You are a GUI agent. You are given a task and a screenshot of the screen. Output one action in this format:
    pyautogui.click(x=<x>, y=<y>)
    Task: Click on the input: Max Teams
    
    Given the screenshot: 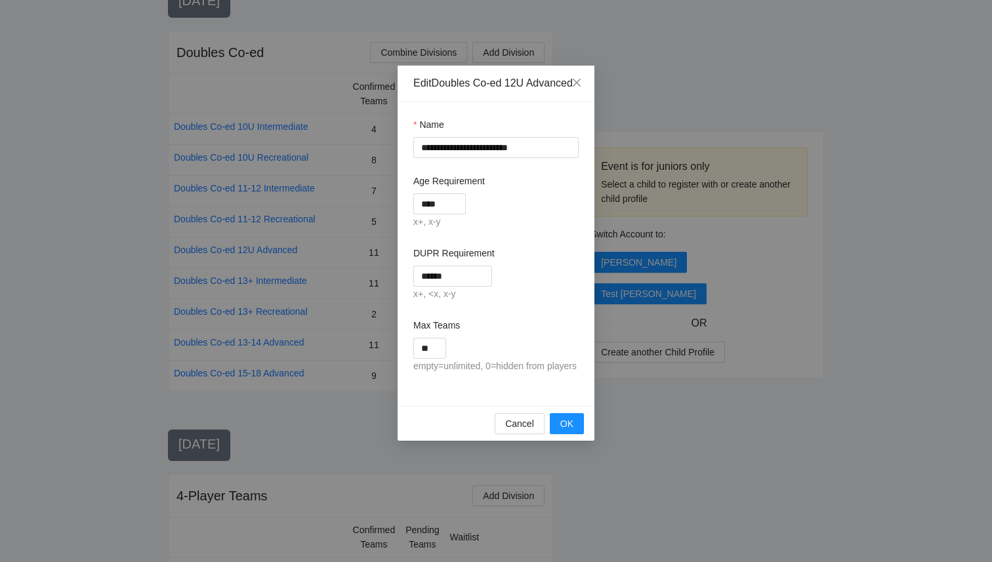 What is the action you would take?
    pyautogui.click(x=430, y=348)
    